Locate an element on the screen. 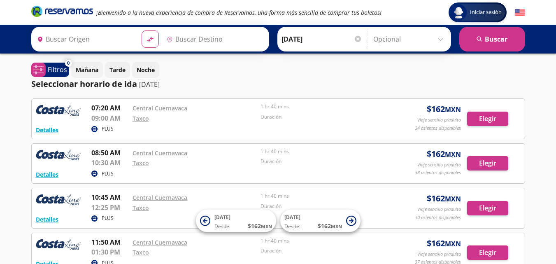 Image resolution: width=556 pixels, height=264 pixels. p: 09:00 AM is located at coordinates (110, 118).